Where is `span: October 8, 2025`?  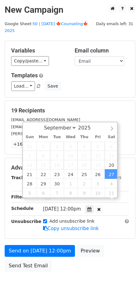 span: October 8, 2025 is located at coordinates (71, 193).